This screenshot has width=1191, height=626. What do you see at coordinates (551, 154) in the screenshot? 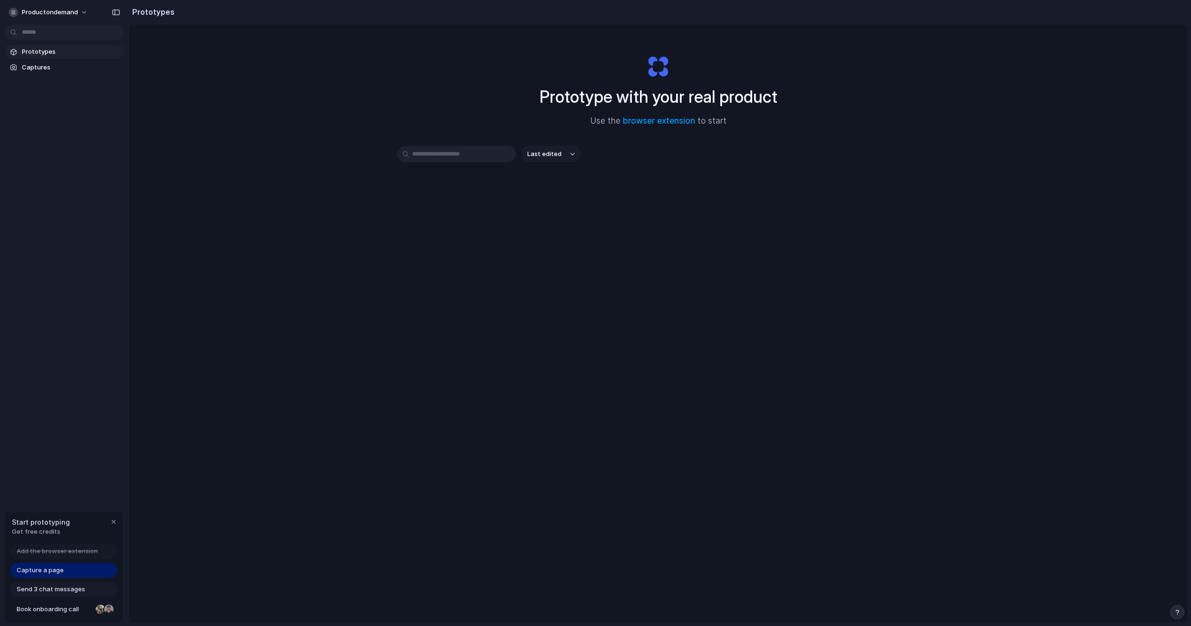
I see `button: Last edited` at bounding box center [551, 154].